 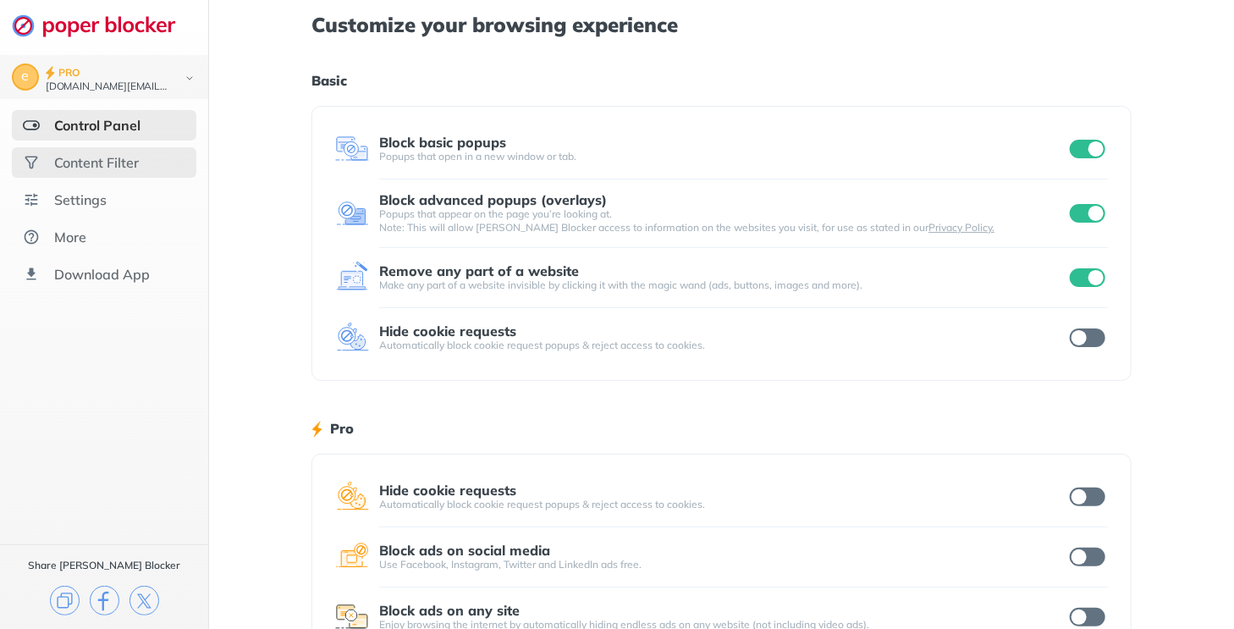 What do you see at coordinates (962, 227) in the screenshot?
I see `a: Privacy Policy.` at bounding box center [962, 227].